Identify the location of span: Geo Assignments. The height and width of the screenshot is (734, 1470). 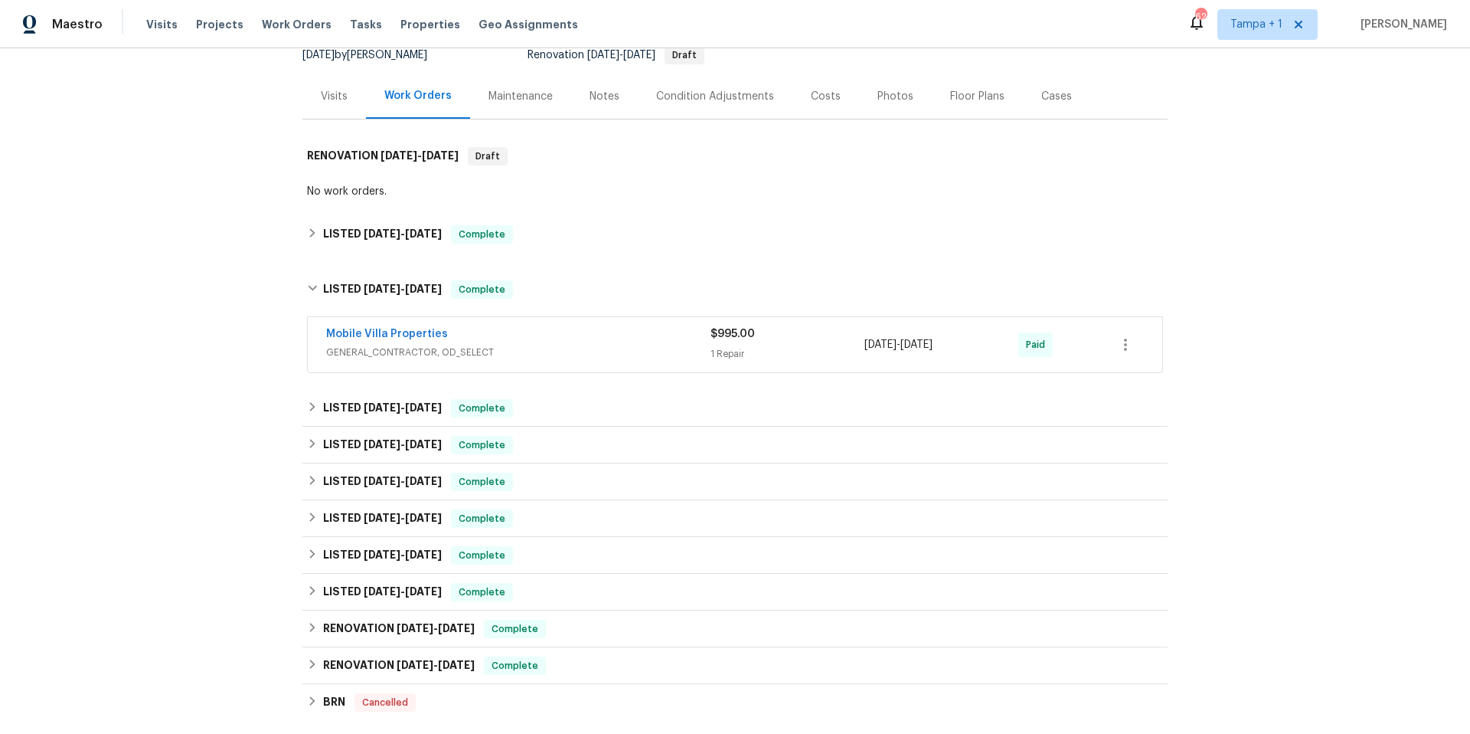
(528, 25).